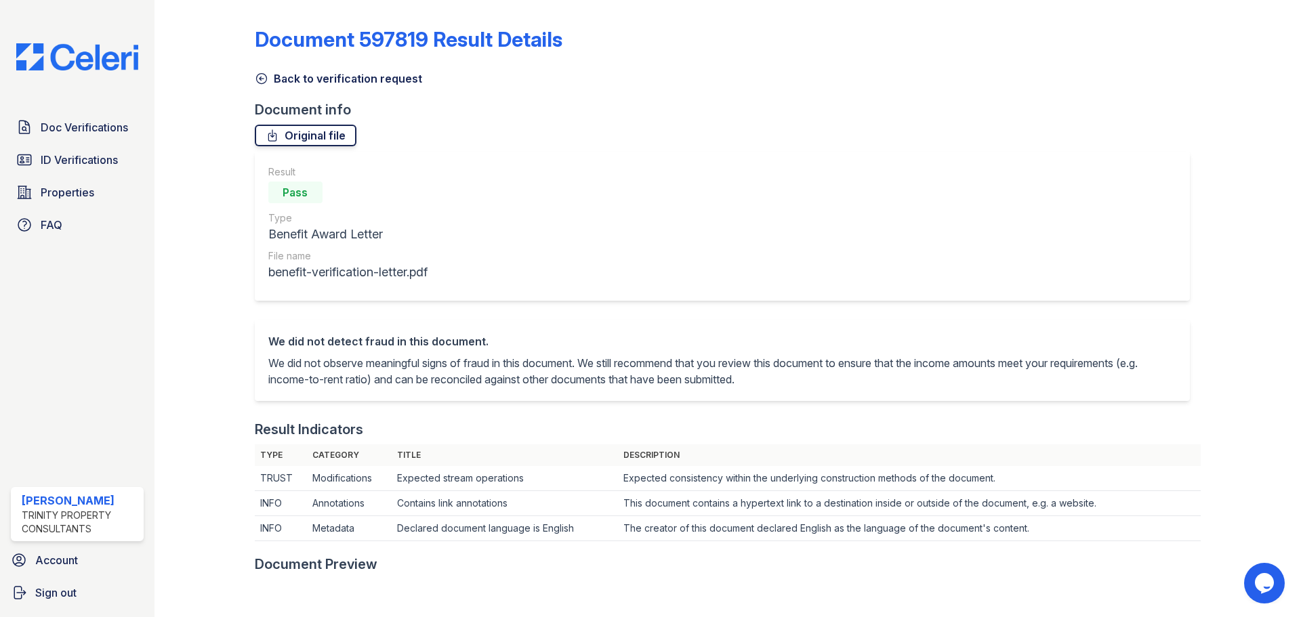 The height and width of the screenshot is (617, 1301). What do you see at coordinates (505, 455) in the screenshot?
I see `th: Title` at bounding box center [505, 455].